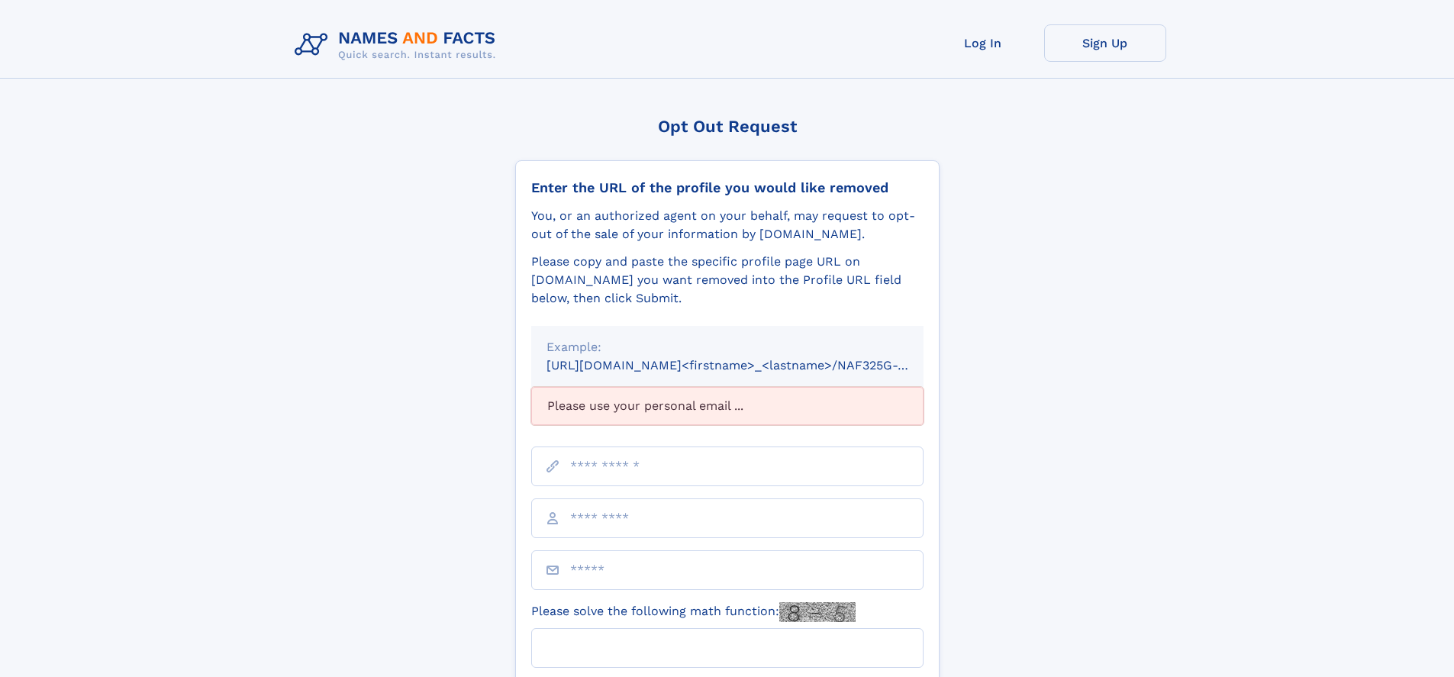  Describe the element at coordinates (983, 43) in the screenshot. I see `a: Log In` at that location.